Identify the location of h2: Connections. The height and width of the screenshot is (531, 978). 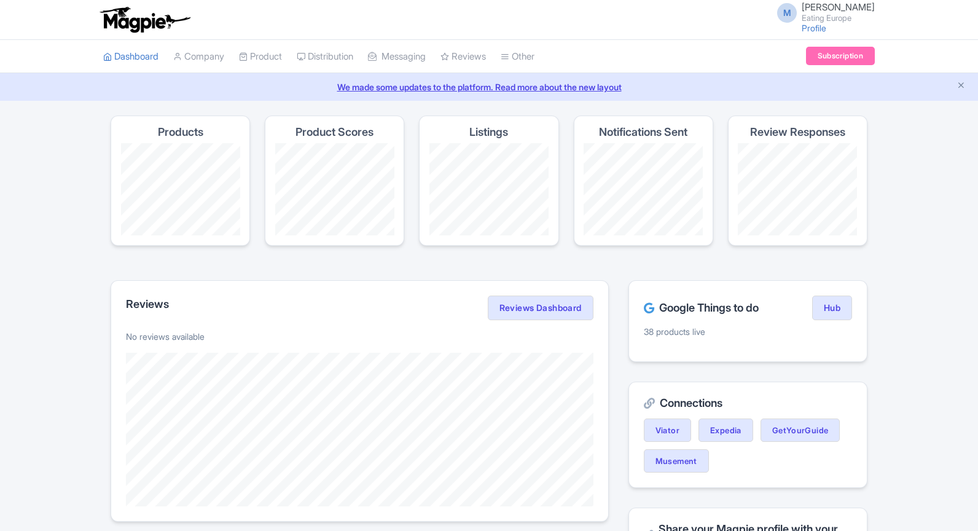
(748, 403).